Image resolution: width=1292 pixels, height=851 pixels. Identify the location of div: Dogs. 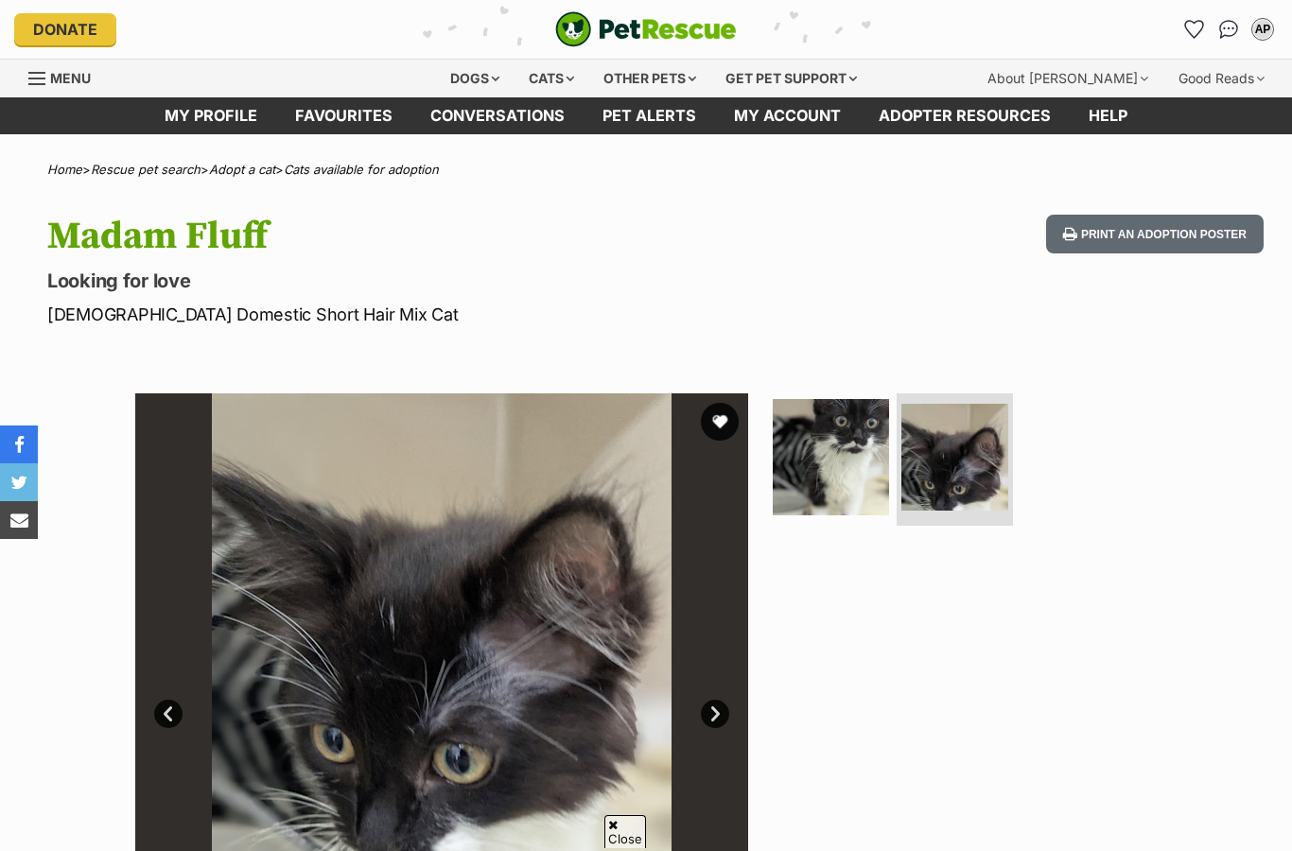
(475, 79).